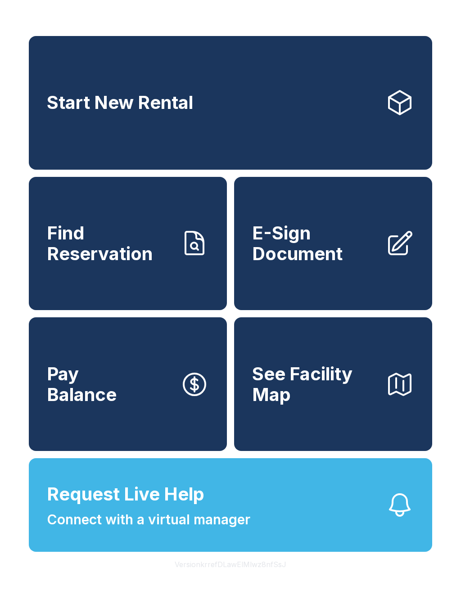  Describe the element at coordinates (315, 243) in the screenshot. I see `span: E-Sign Document` at that location.